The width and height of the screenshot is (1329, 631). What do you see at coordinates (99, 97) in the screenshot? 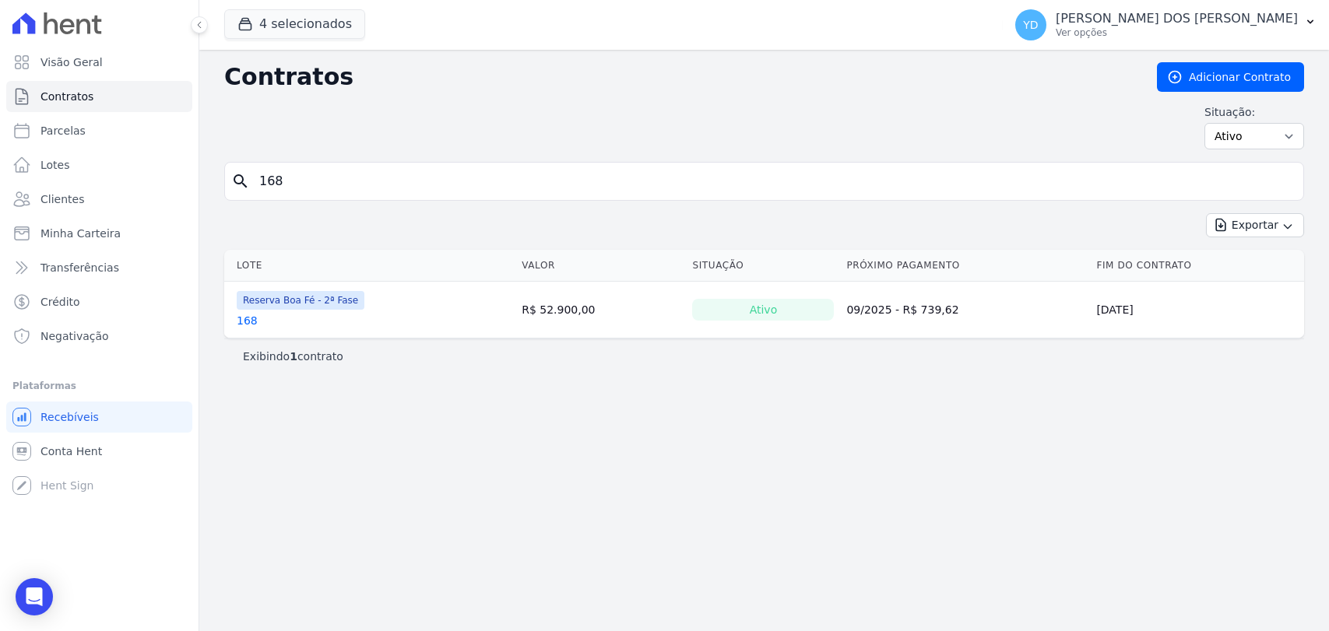
I see `a: Contratos` at bounding box center [99, 97].